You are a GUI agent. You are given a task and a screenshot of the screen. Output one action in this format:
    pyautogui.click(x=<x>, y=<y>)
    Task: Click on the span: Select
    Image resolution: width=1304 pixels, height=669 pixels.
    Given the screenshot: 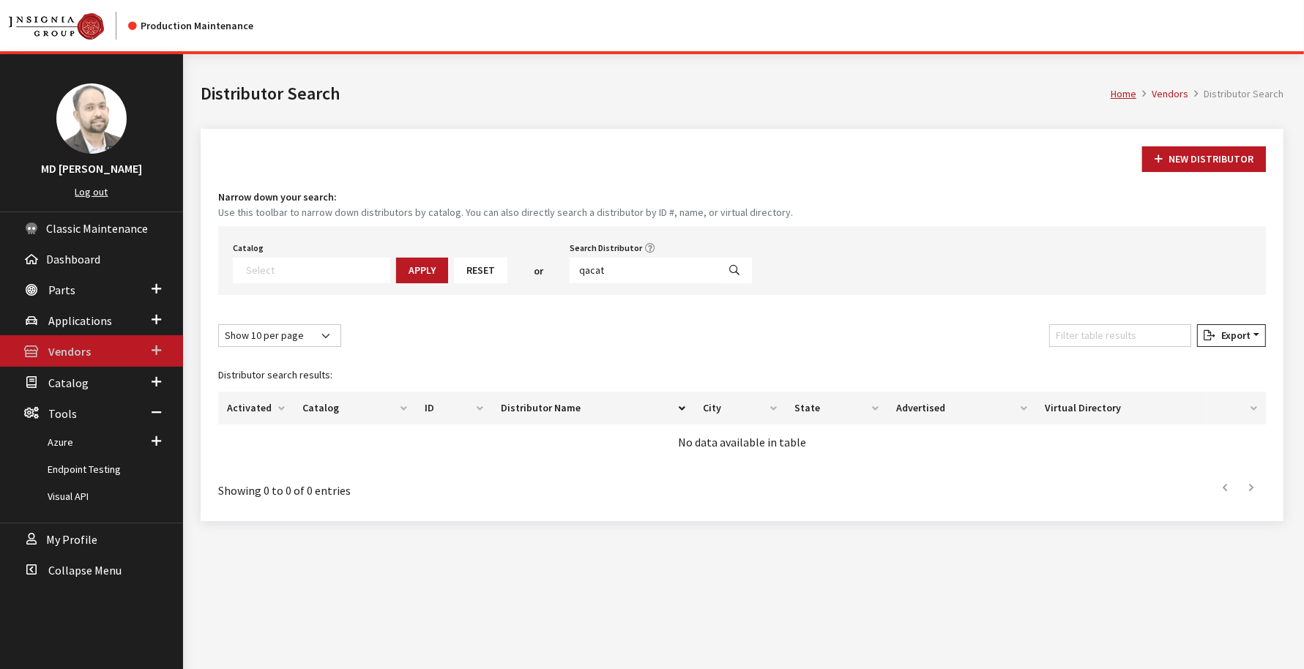 What is the action you would take?
    pyautogui.click(x=311, y=270)
    